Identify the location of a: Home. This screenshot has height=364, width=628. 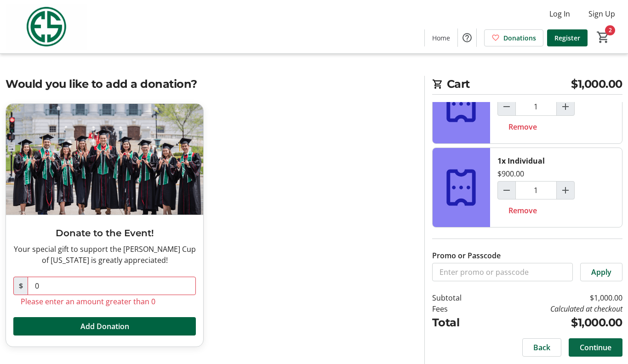
(441, 38).